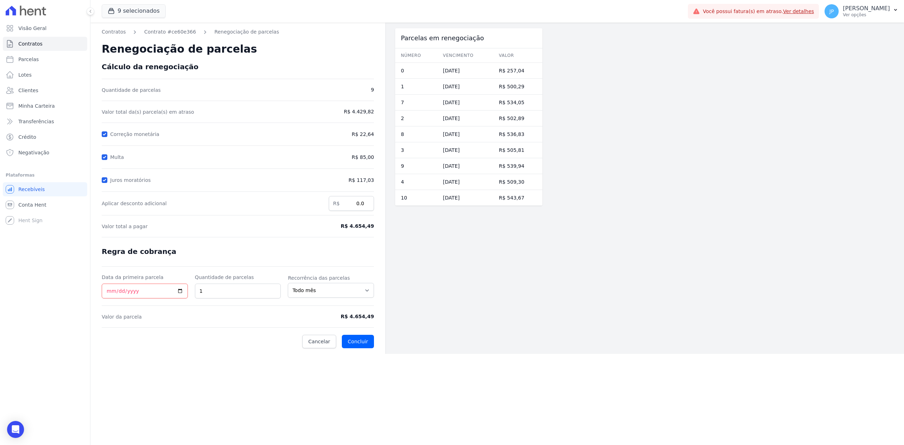  Describe the element at coordinates (518, 55) in the screenshot. I see `th: Valor` at that location.